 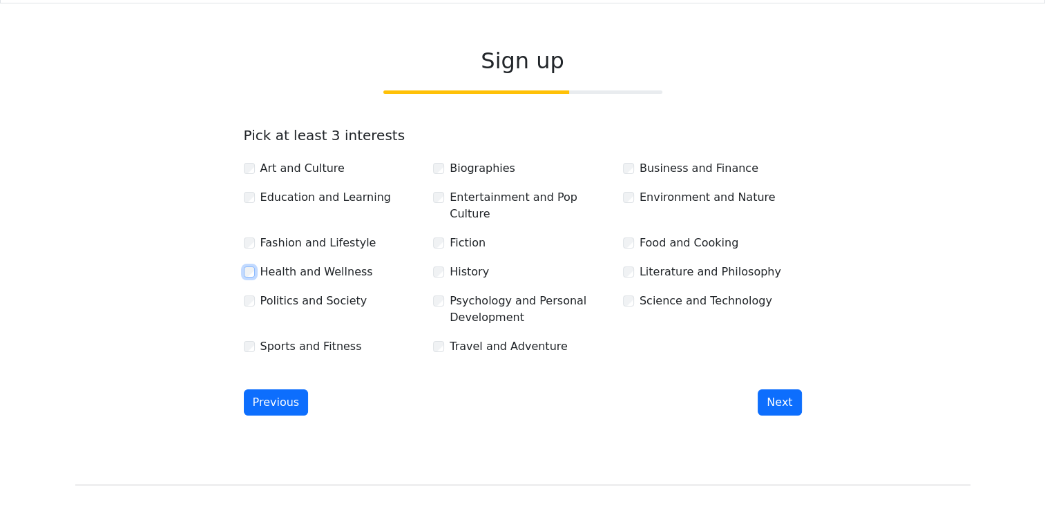 I want to click on label: Food and Cooking, so click(x=689, y=243).